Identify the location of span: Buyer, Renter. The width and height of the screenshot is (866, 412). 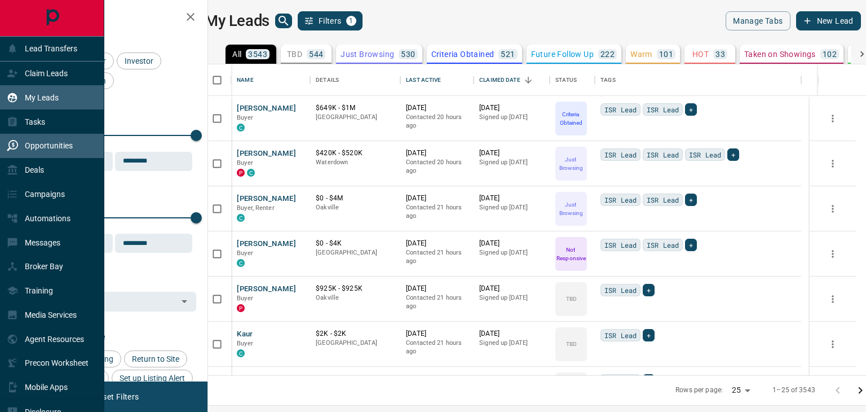
(256, 208).